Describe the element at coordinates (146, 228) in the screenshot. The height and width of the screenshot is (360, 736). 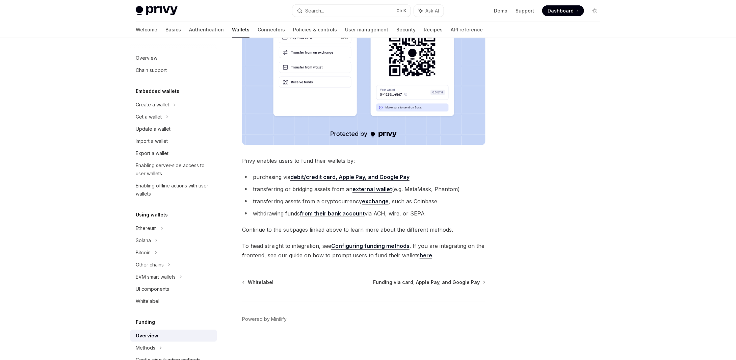
I see `div: Ethereum` at that location.